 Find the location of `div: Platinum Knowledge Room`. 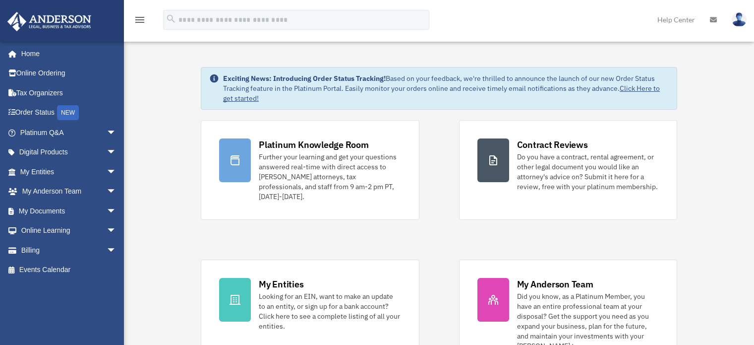

div: Platinum Knowledge Room is located at coordinates (314, 144).